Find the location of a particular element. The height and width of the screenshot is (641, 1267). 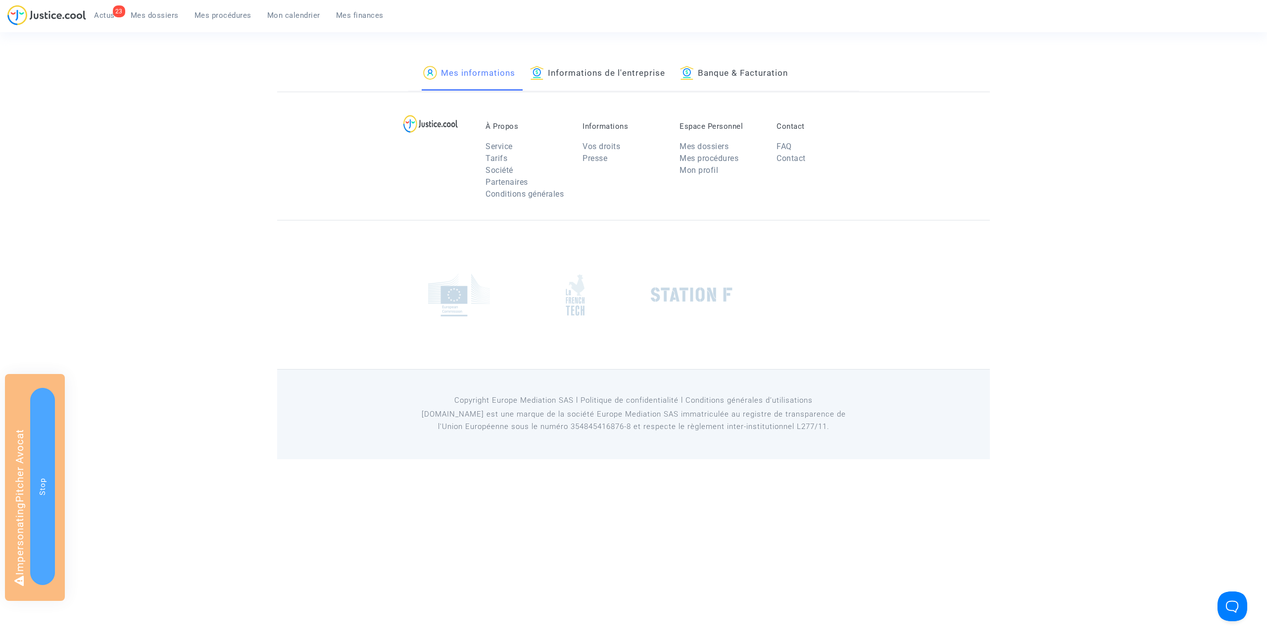

a: Banque & Facturation is located at coordinates (734, 74).